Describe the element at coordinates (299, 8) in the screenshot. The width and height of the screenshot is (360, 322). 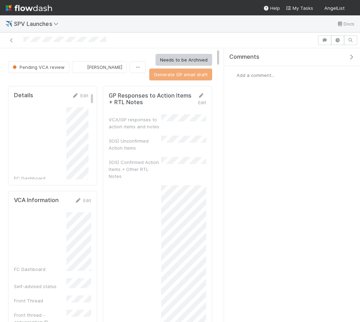
I see `a: My Tasks` at that location.